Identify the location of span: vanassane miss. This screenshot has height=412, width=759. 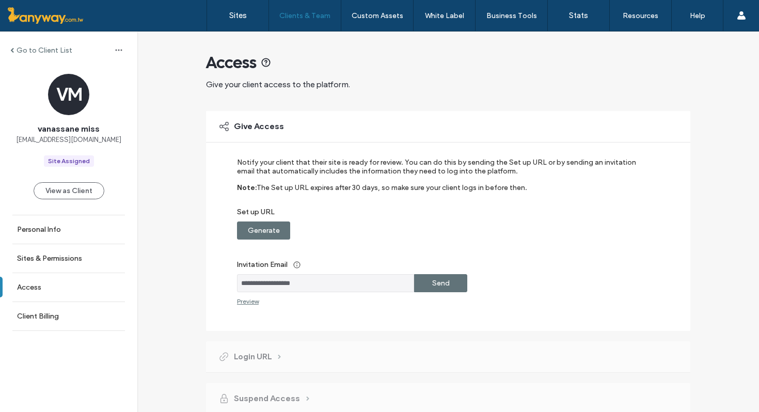
(69, 129).